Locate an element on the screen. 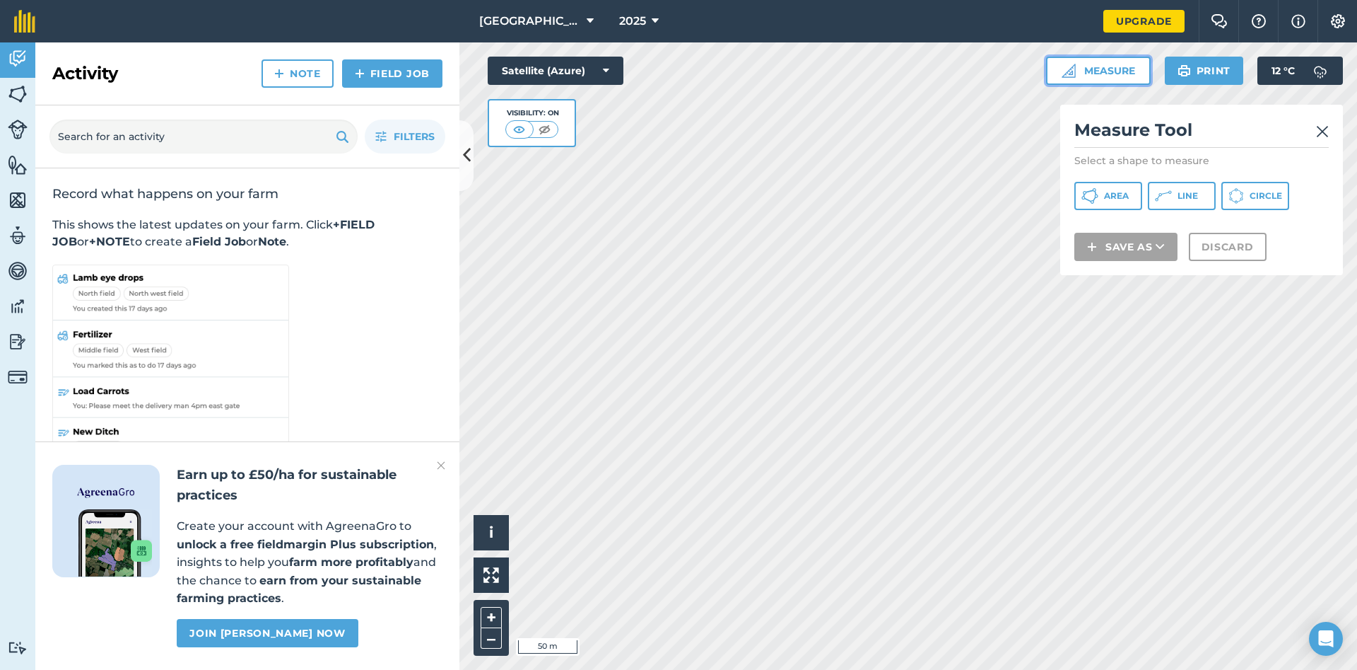 This screenshot has width=1357, height=670. div: Open Intercom Messenger is located at coordinates (1326, 638).